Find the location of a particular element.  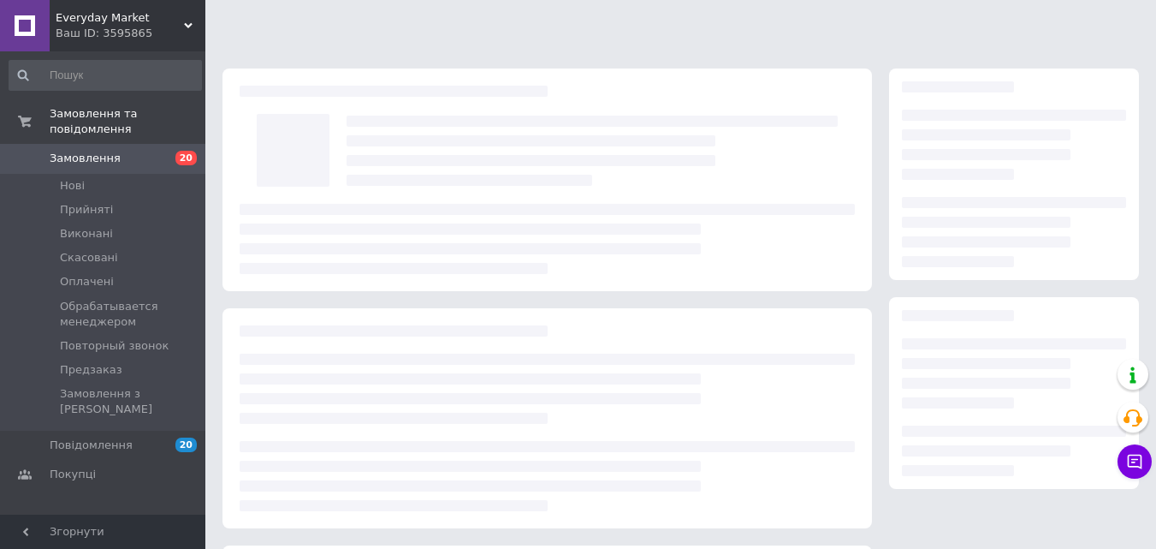

span: Виконані is located at coordinates (86, 234).